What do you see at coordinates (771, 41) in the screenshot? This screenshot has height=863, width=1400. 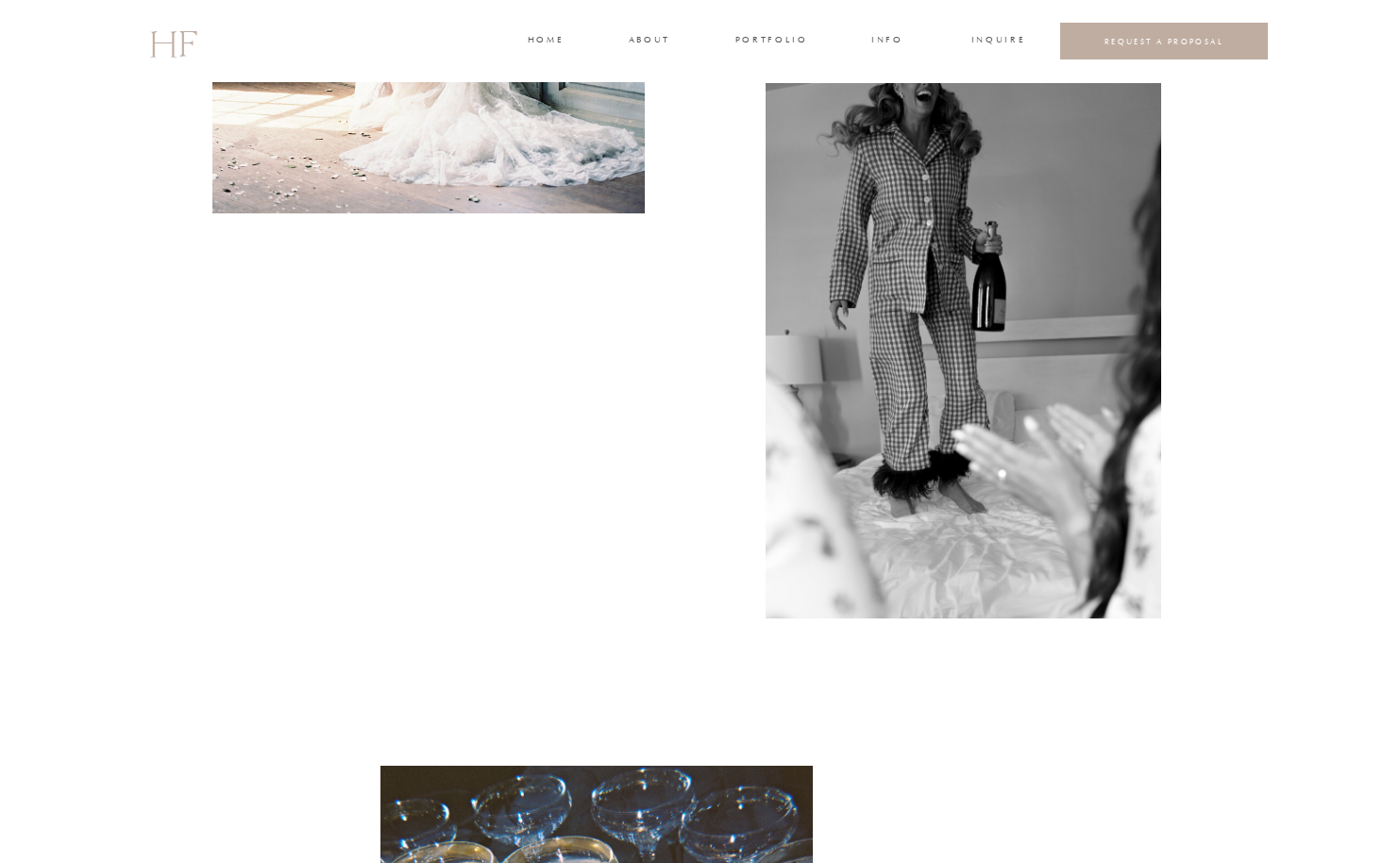 I see `a: portfolio` at bounding box center [771, 41].